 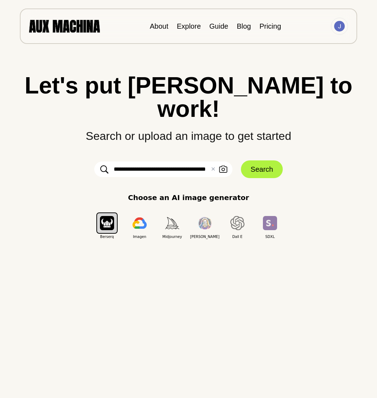 I want to click on img: Imagen, so click(x=140, y=223).